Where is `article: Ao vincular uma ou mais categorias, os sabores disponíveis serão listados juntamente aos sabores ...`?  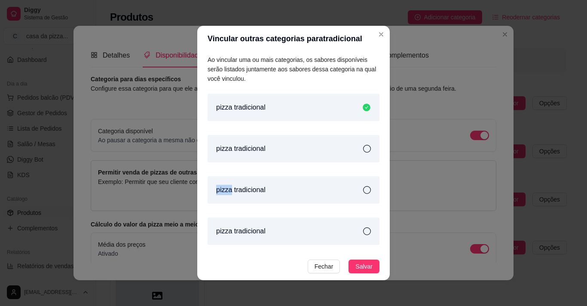 article: Ao vincular uma ou mais categorias, os sabores disponíveis serão listados juntamente aos sabores ... is located at coordinates (293, 69).